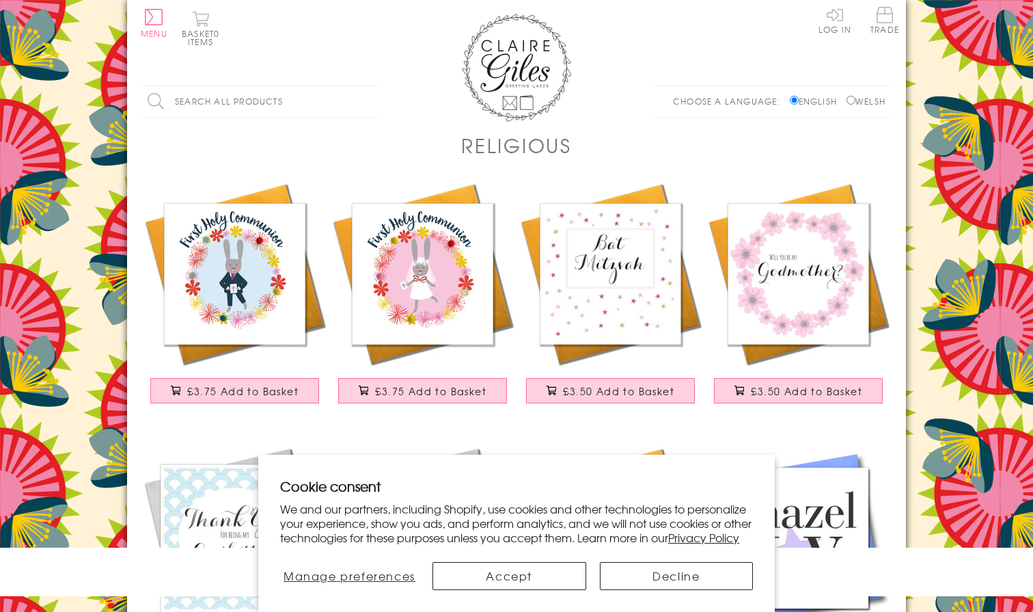  What do you see at coordinates (204, 38) in the screenshot?
I see `span: 0 items` at bounding box center [204, 38].